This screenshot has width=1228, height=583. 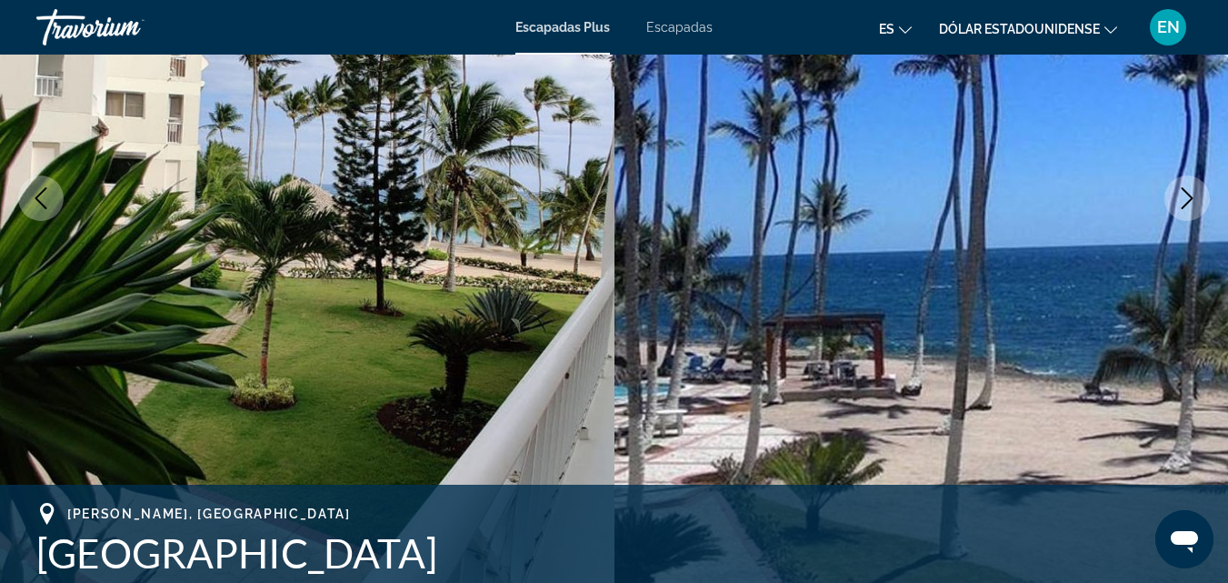 I want to click on a: Travorium, so click(x=127, y=27).